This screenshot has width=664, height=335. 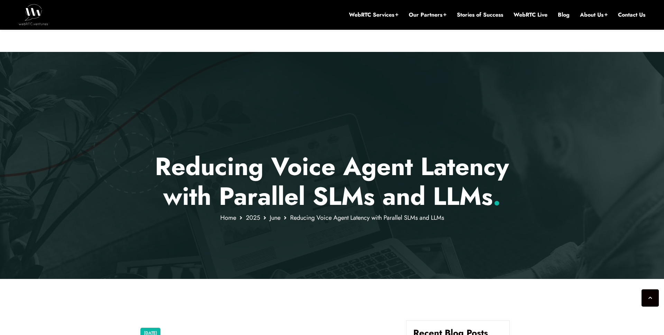 I want to click on a: June, so click(x=275, y=218).